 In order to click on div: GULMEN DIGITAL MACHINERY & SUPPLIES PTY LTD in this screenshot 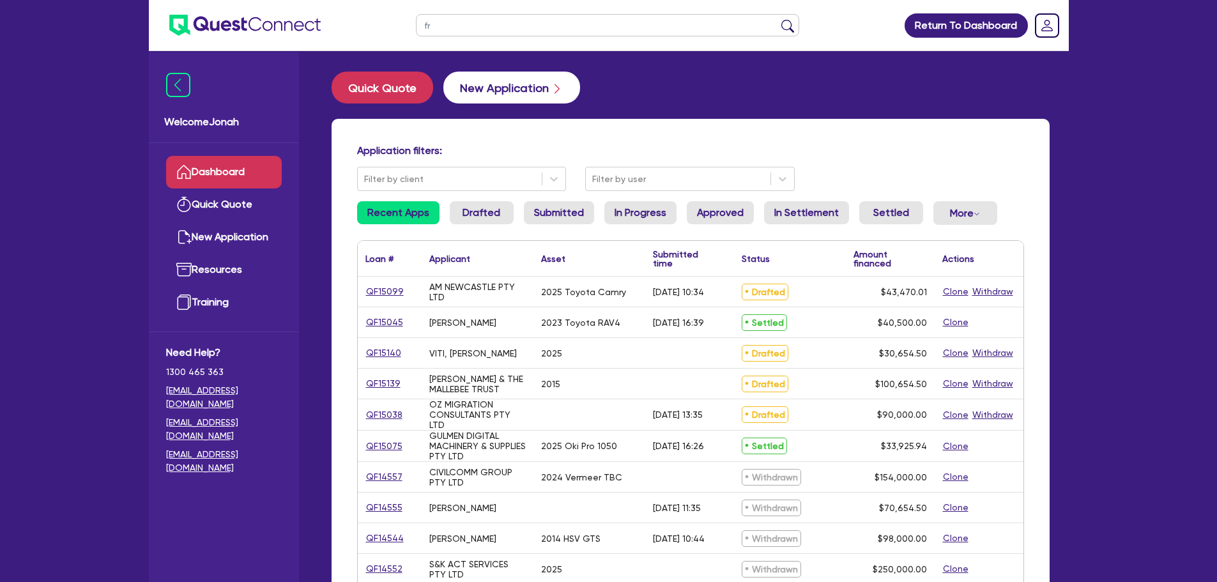, I will do `click(477, 446)`.